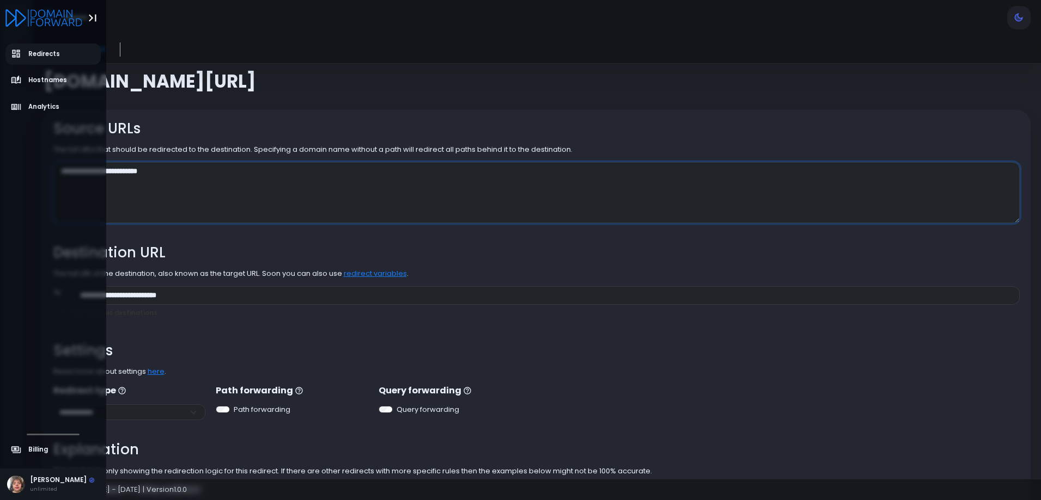 The width and height of the screenshot is (1041, 500). Describe the element at coordinates (44, 17) in the screenshot. I see `a: Logo` at that location.